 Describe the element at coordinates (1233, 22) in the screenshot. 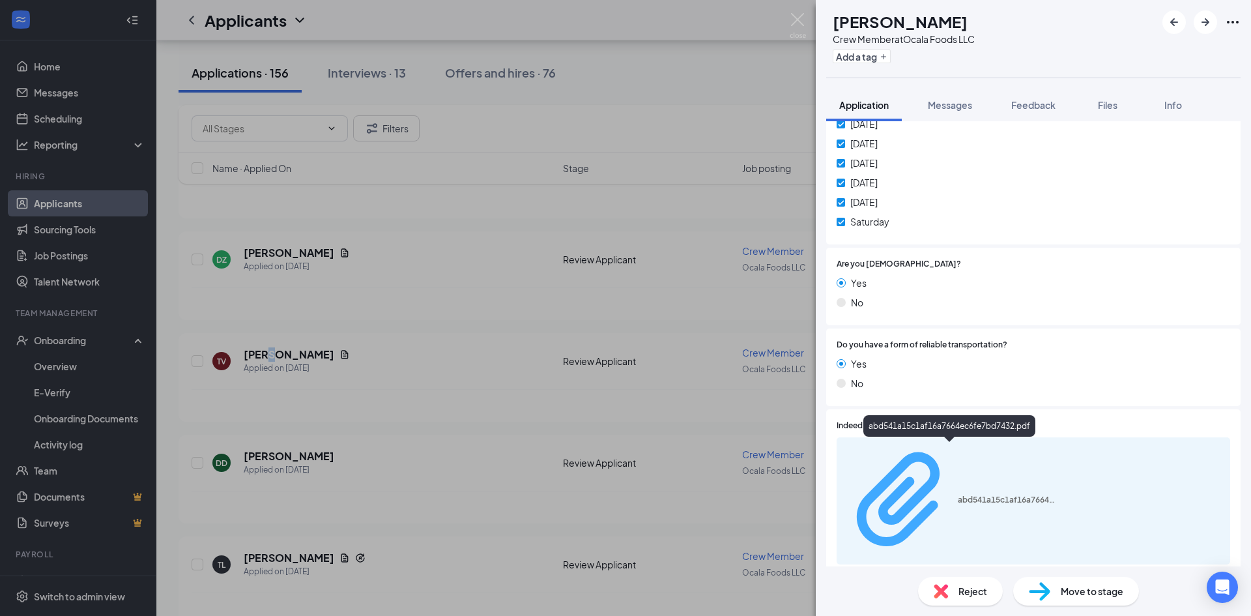

I see `svg: Ellipses` at that location.